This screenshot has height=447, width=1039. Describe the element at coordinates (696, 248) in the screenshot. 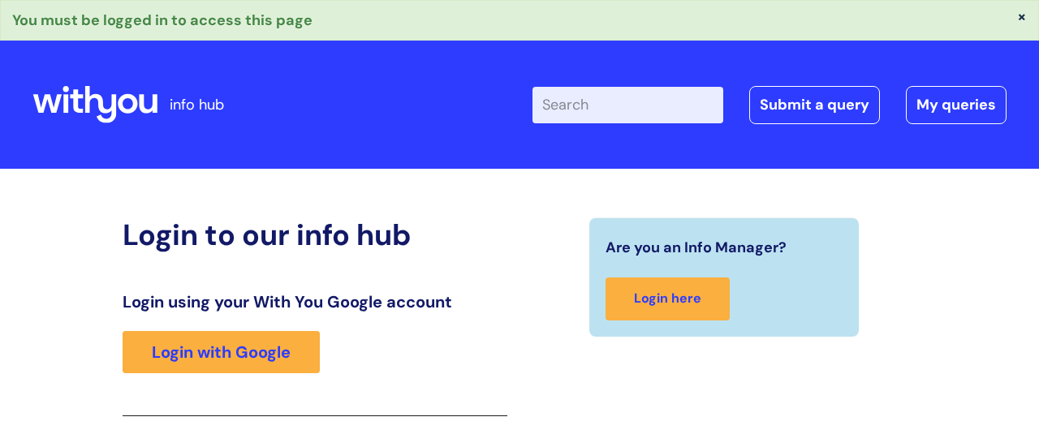

I see `span: Are you an Info Manager?` at that location.